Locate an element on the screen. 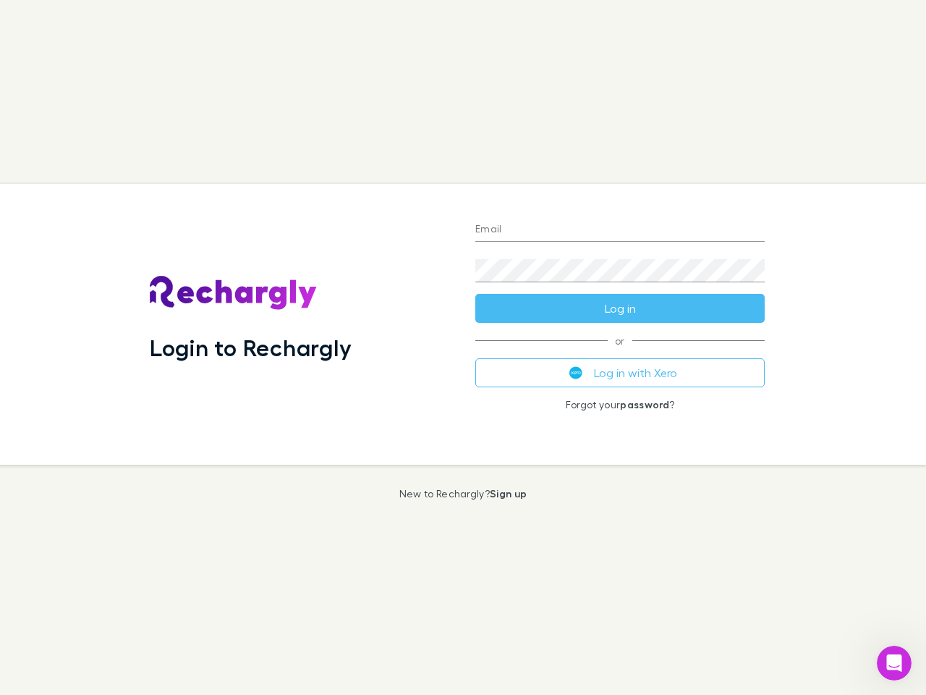 The width and height of the screenshot is (926, 695). img: Rechargly's Logo is located at coordinates (234, 293).